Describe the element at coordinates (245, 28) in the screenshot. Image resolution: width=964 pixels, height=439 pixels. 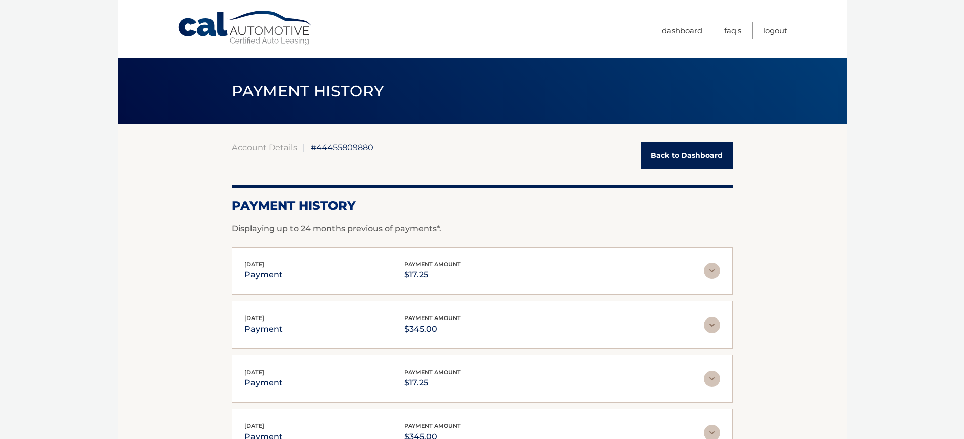
I see `a: Cal Automotive` at that location.